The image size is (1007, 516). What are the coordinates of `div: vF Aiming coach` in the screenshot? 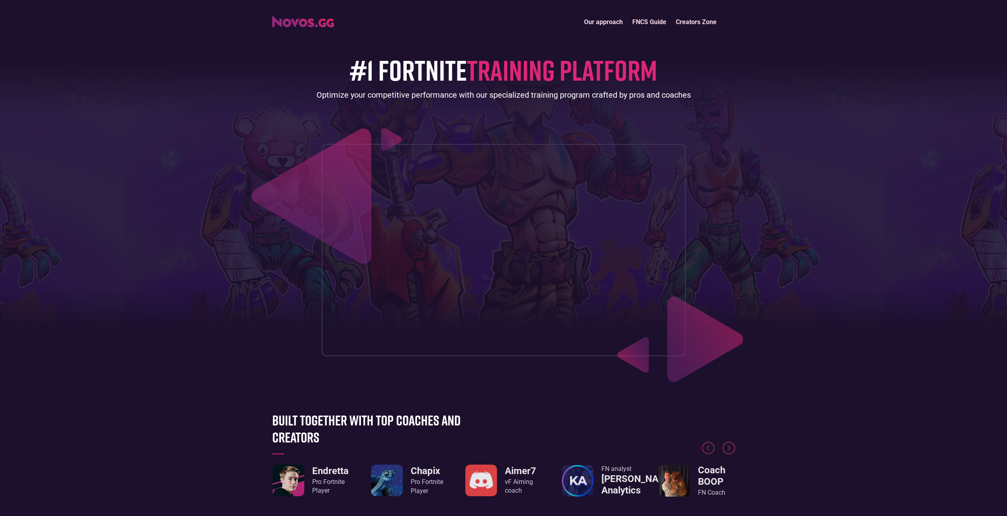 It's located at (523, 487).